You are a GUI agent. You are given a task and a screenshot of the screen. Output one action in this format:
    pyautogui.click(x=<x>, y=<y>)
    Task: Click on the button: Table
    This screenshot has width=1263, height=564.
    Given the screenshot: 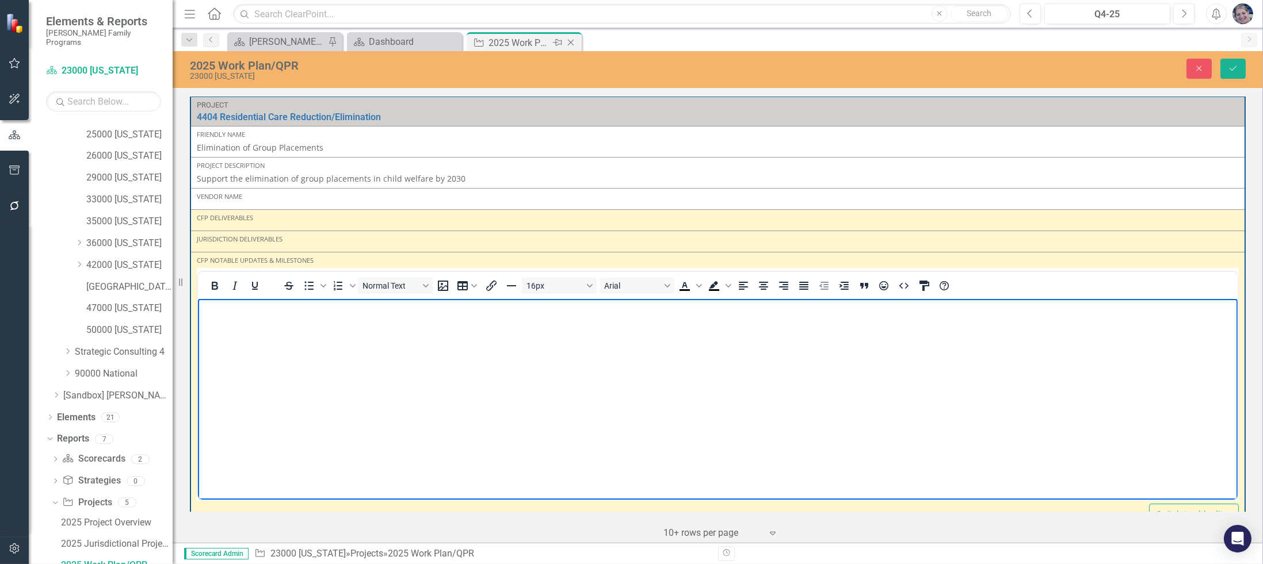 What is the action you would take?
    pyautogui.click(x=467, y=286)
    